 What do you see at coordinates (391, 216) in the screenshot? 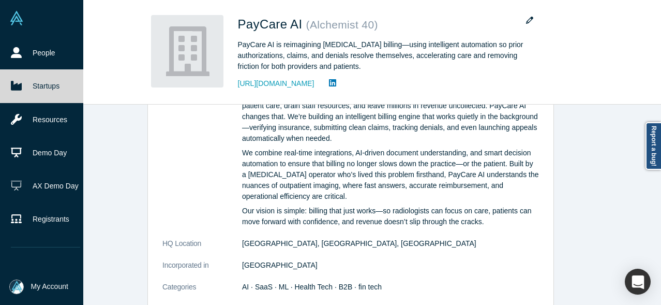
I see `p: Our vision is simple: billing that just works—so radiologists can focus on care, patients can mov...` at bounding box center [391, 216].